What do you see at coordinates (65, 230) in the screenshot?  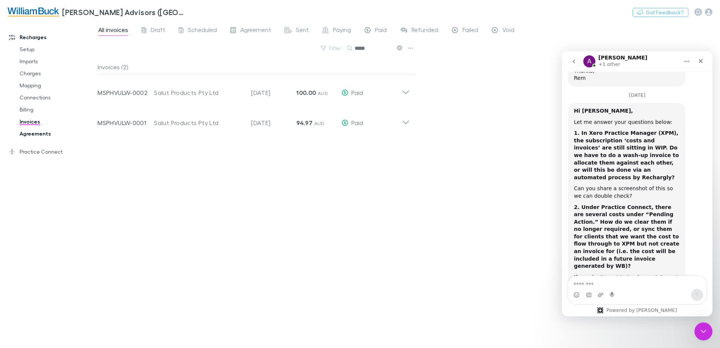 I see `div: If you don’t want to track a certain cost in Practice Connect, you can:` at bounding box center [65, 230].